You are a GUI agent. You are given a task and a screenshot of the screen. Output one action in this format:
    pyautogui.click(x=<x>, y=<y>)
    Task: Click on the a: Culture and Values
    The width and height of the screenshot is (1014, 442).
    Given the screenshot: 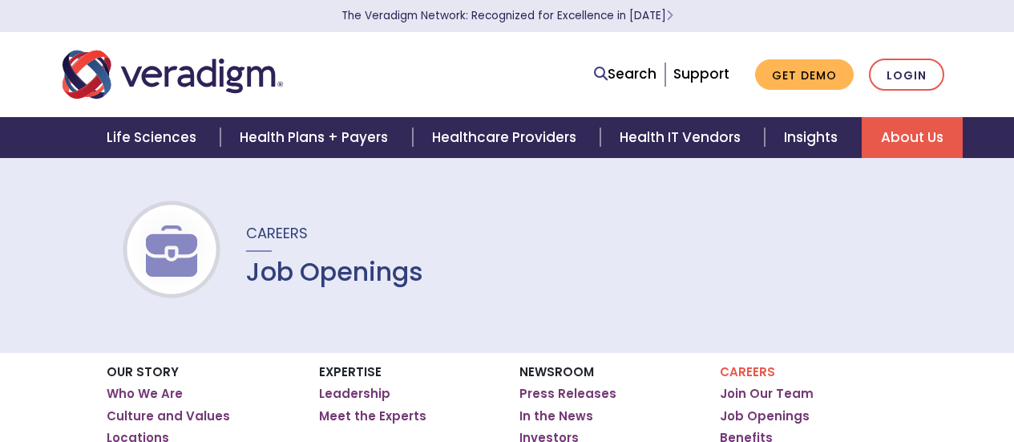 What is the action you would take?
    pyautogui.click(x=168, y=416)
    